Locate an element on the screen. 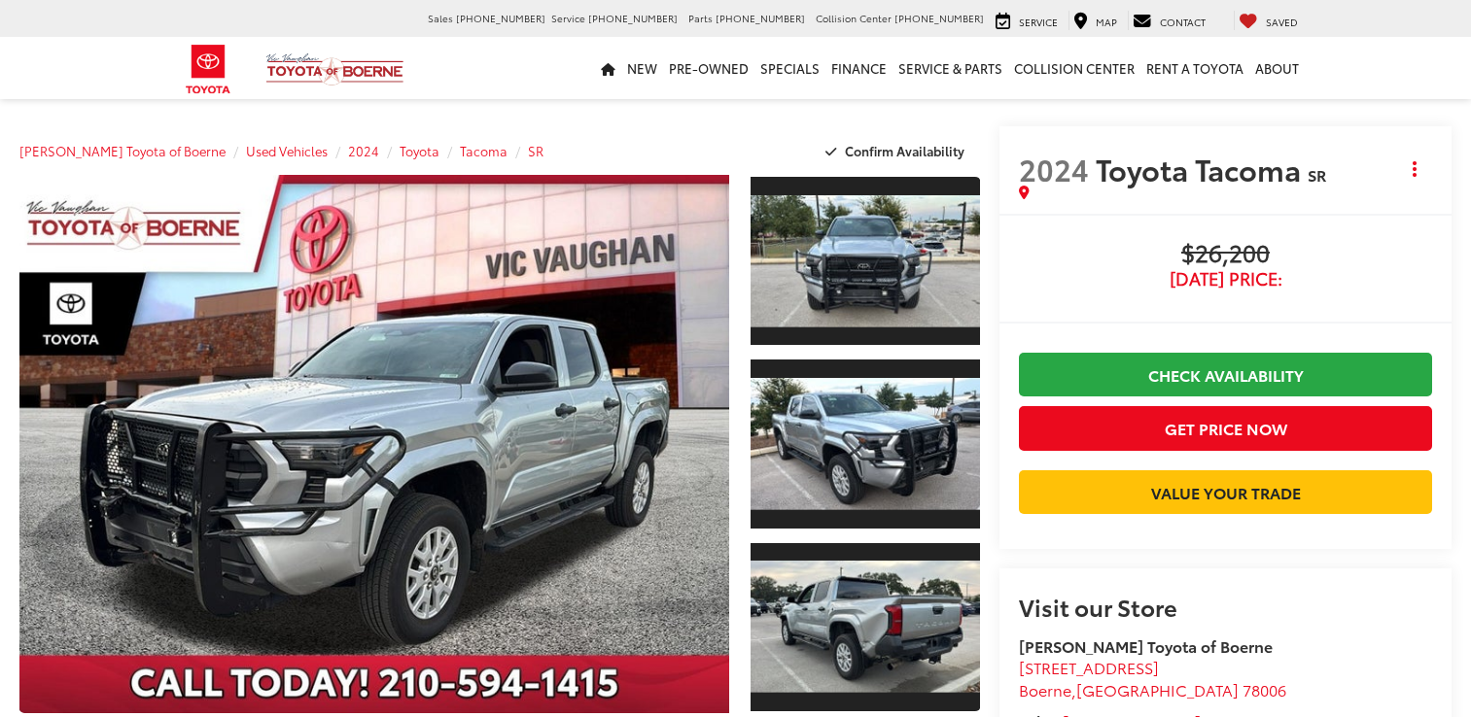  span: Parts is located at coordinates (700, 17).